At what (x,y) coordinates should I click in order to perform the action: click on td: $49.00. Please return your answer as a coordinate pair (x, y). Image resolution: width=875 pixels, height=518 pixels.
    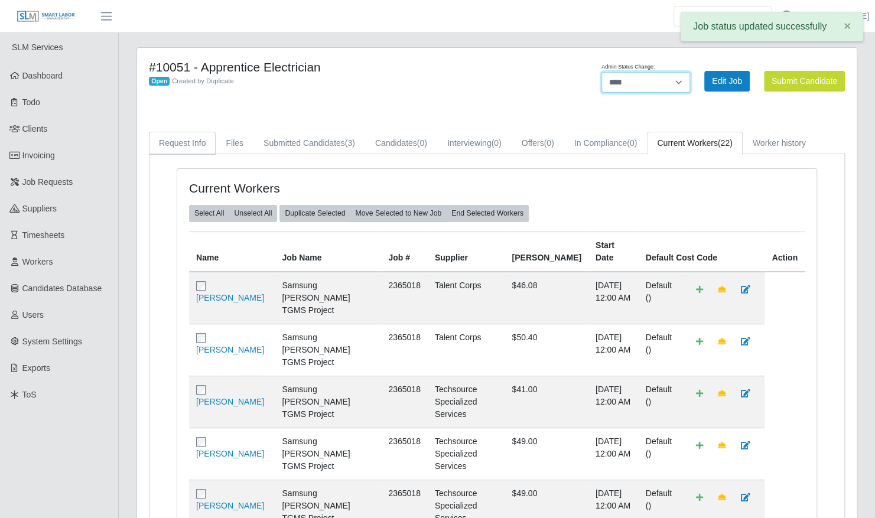
    Looking at the image, I should click on (546, 454).